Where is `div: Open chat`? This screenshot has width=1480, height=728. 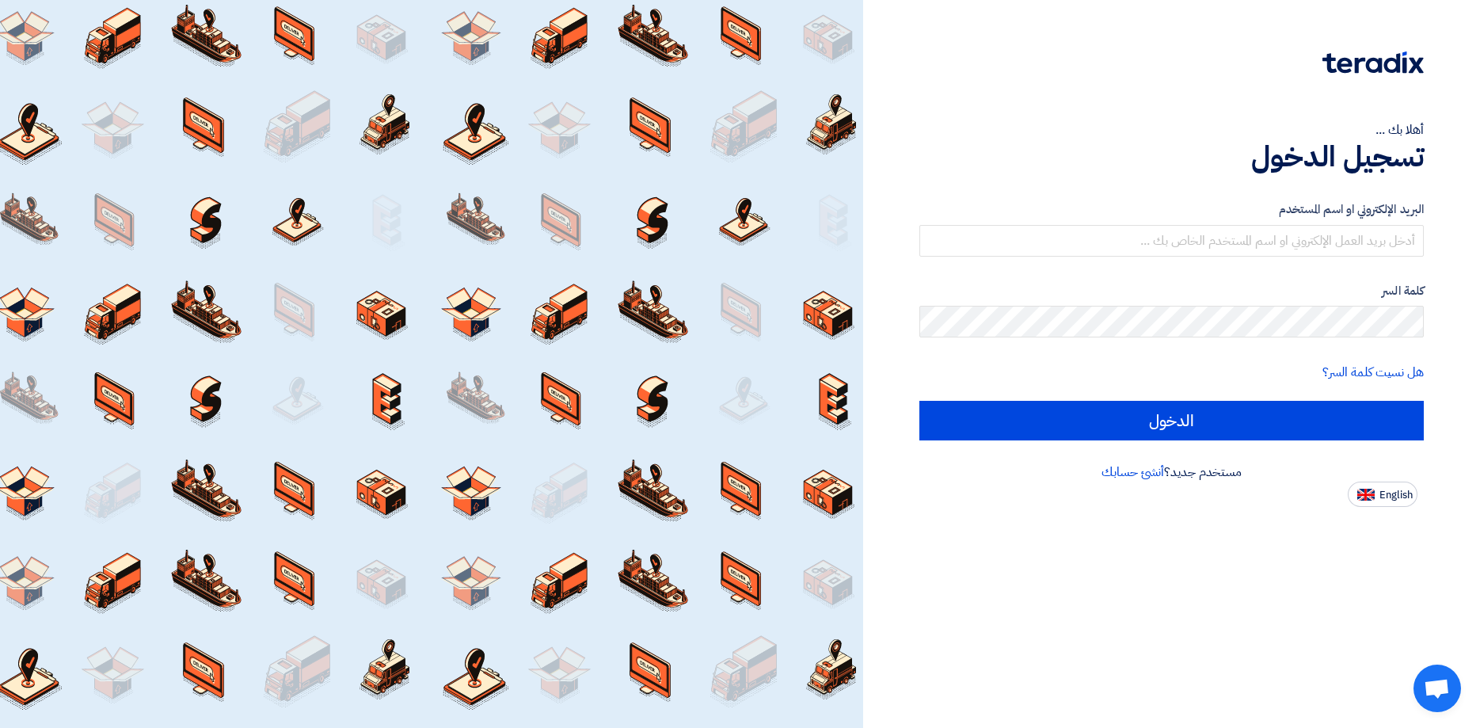 div: Open chat is located at coordinates (1438, 688).